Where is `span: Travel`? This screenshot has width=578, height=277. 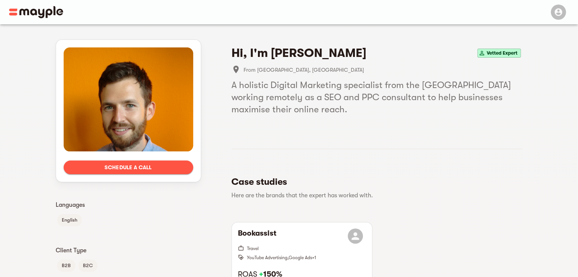 span: Travel is located at coordinates (253, 248).